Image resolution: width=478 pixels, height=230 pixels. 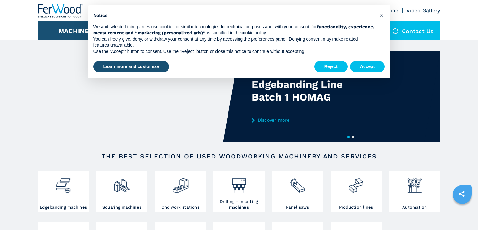 I want to click on img: sezionatrici_2.png, so click(x=298, y=183).